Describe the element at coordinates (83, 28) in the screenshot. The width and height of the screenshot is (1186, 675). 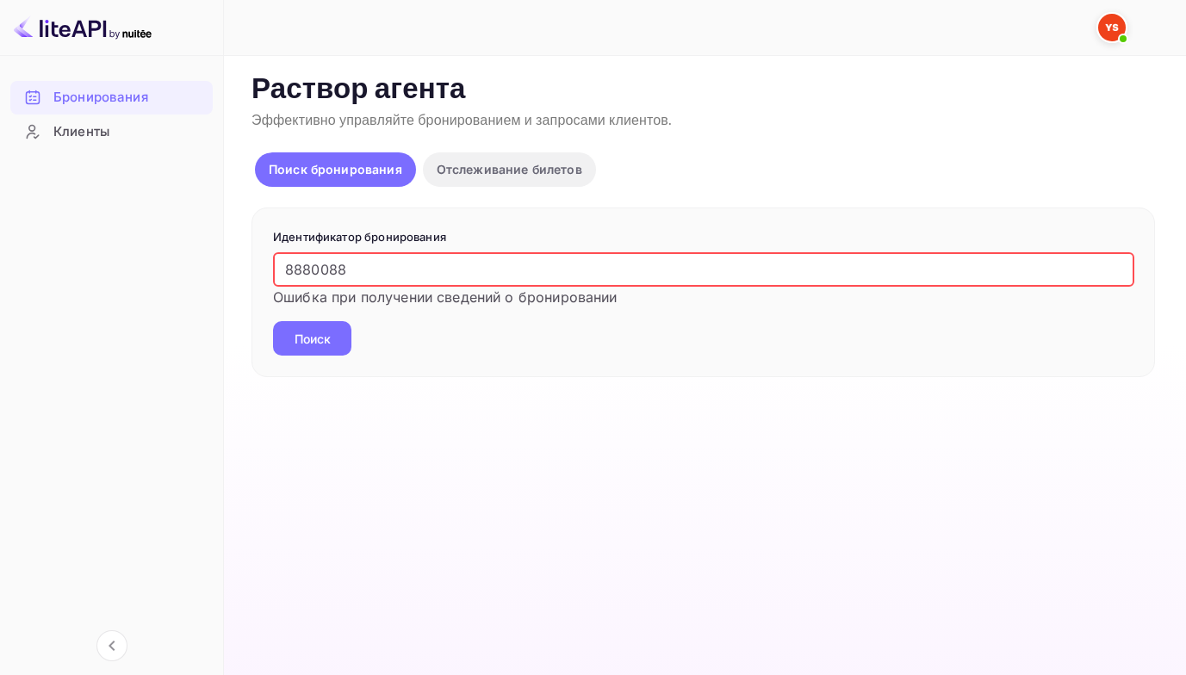
I see `img: Логотип LiteAPI` at that location.